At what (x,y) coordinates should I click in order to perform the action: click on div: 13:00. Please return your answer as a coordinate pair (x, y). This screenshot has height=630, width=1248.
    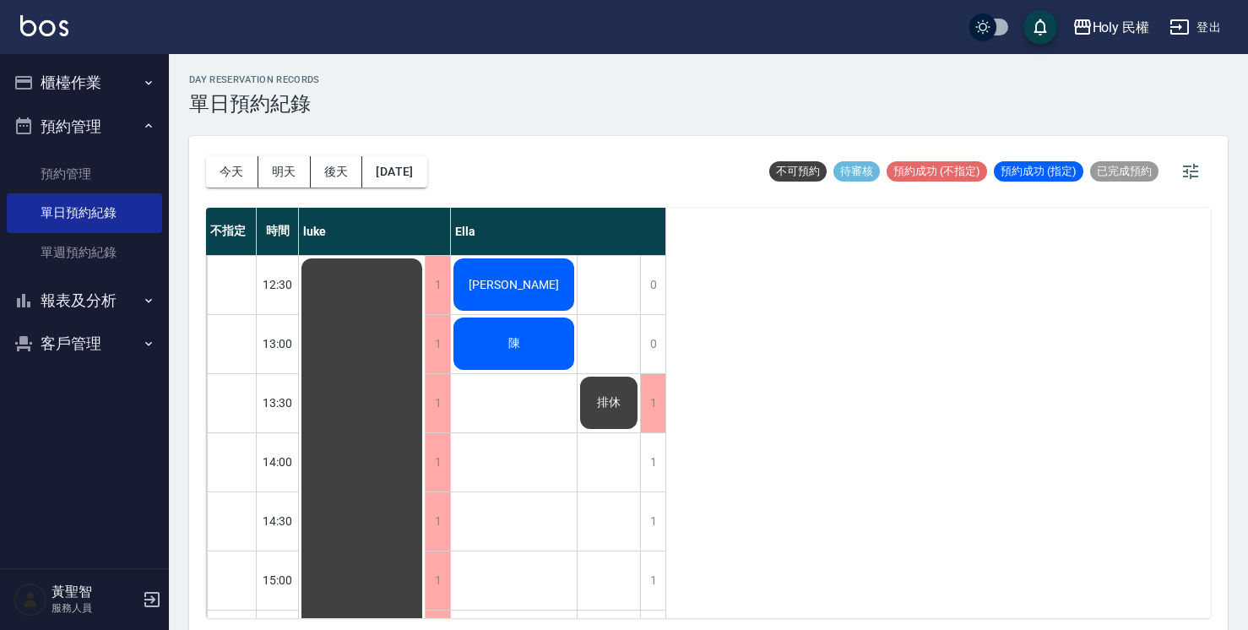
    Looking at the image, I should click on (278, 344).